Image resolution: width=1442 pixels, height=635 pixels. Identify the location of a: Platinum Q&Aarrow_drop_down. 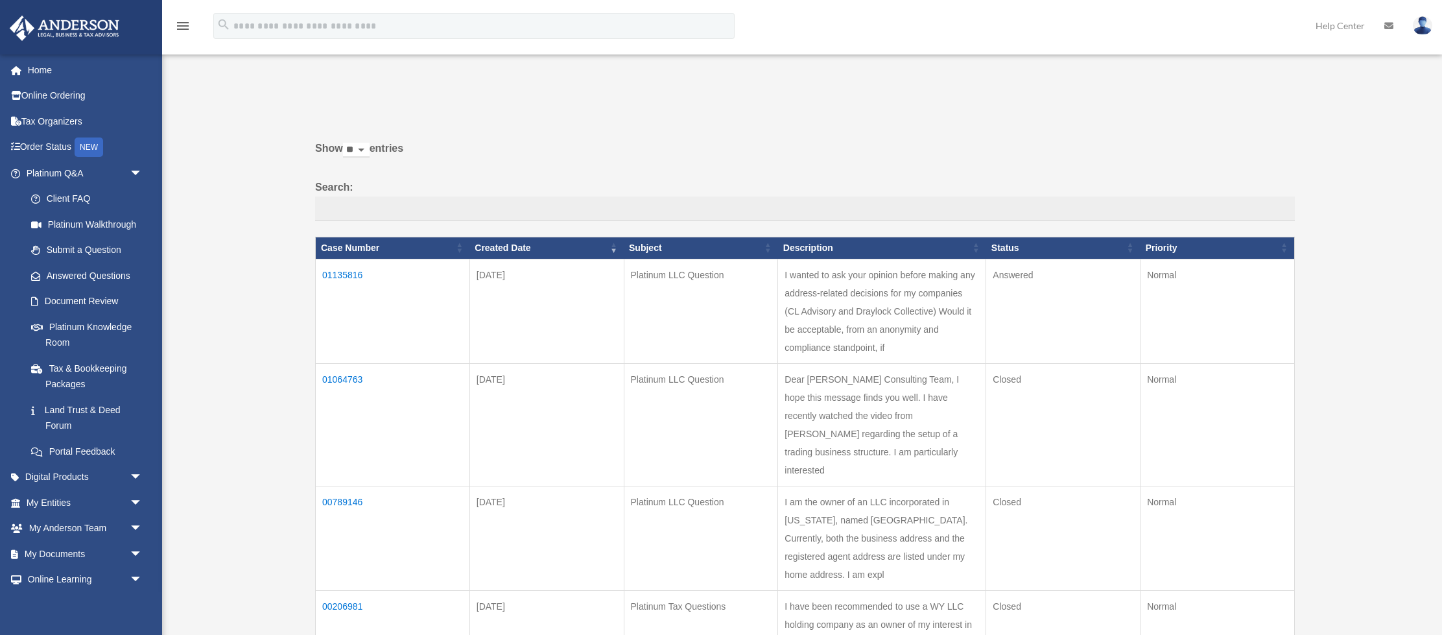
(82, 173).